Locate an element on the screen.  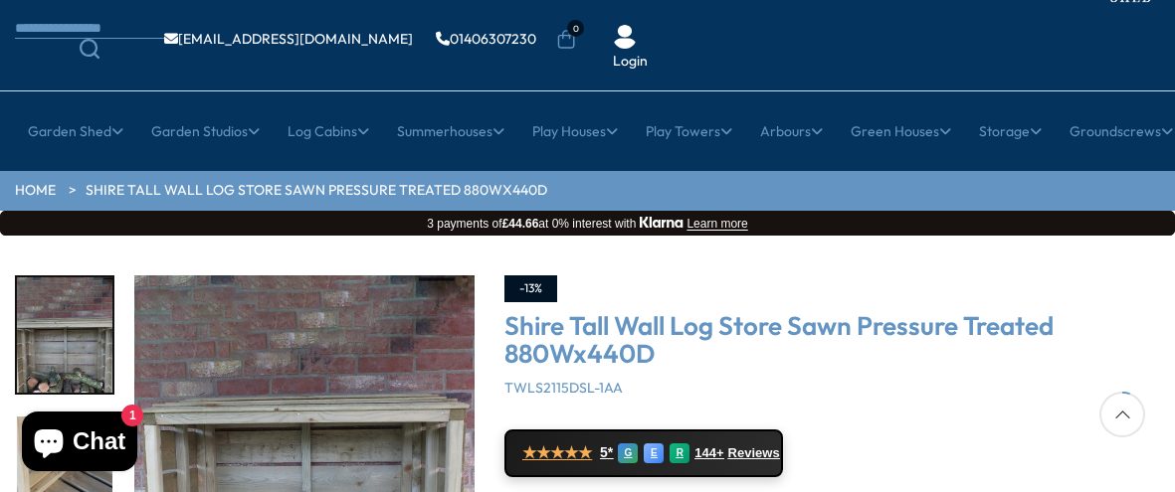
a: ★★★★★ 5* G E R 144+ Reviews is located at coordinates (643, 454).